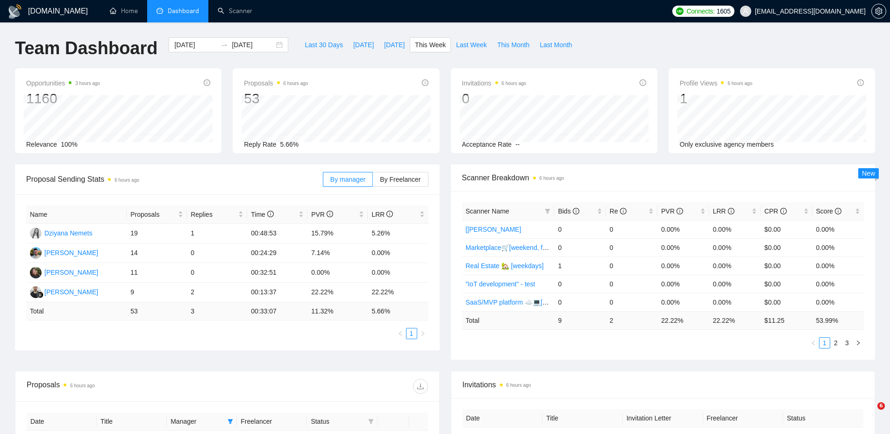 The width and height of the screenshot is (890, 434). Describe the element at coordinates (430, 45) in the screenshot. I see `span: This Week` at that location.